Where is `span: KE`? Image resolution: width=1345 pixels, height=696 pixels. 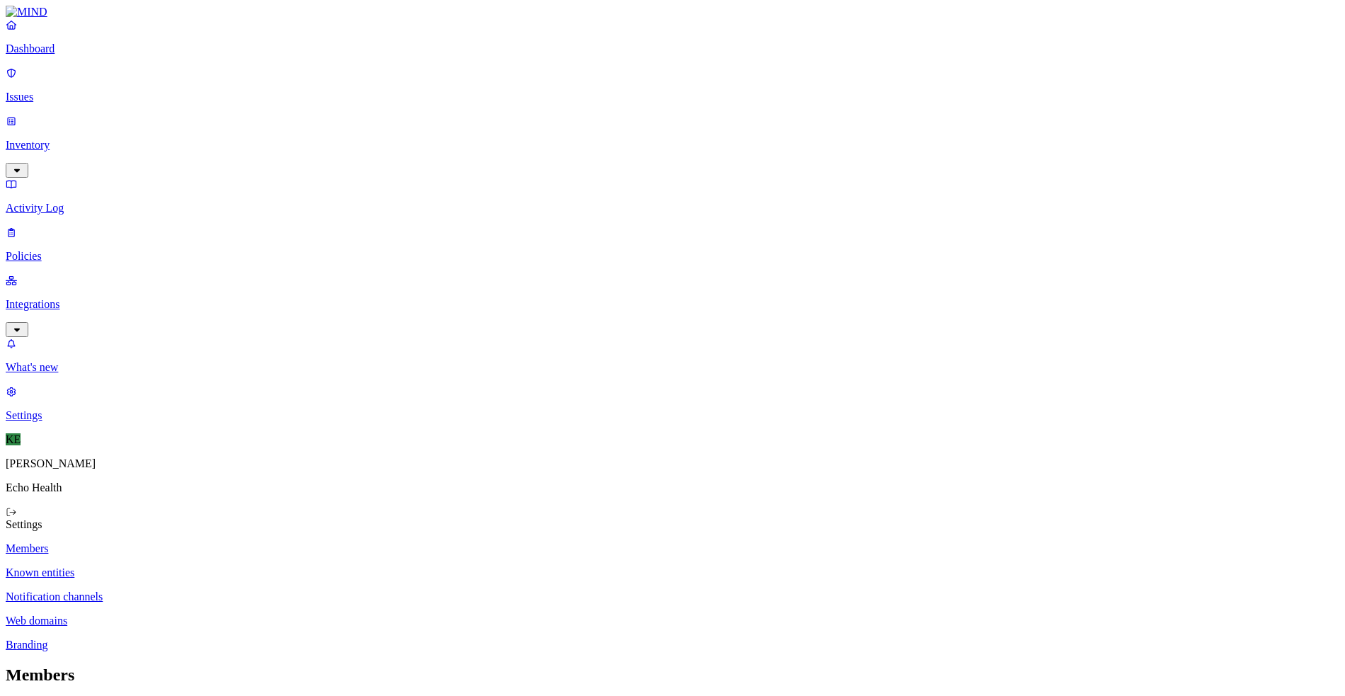 span: KE is located at coordinates (13, 439).